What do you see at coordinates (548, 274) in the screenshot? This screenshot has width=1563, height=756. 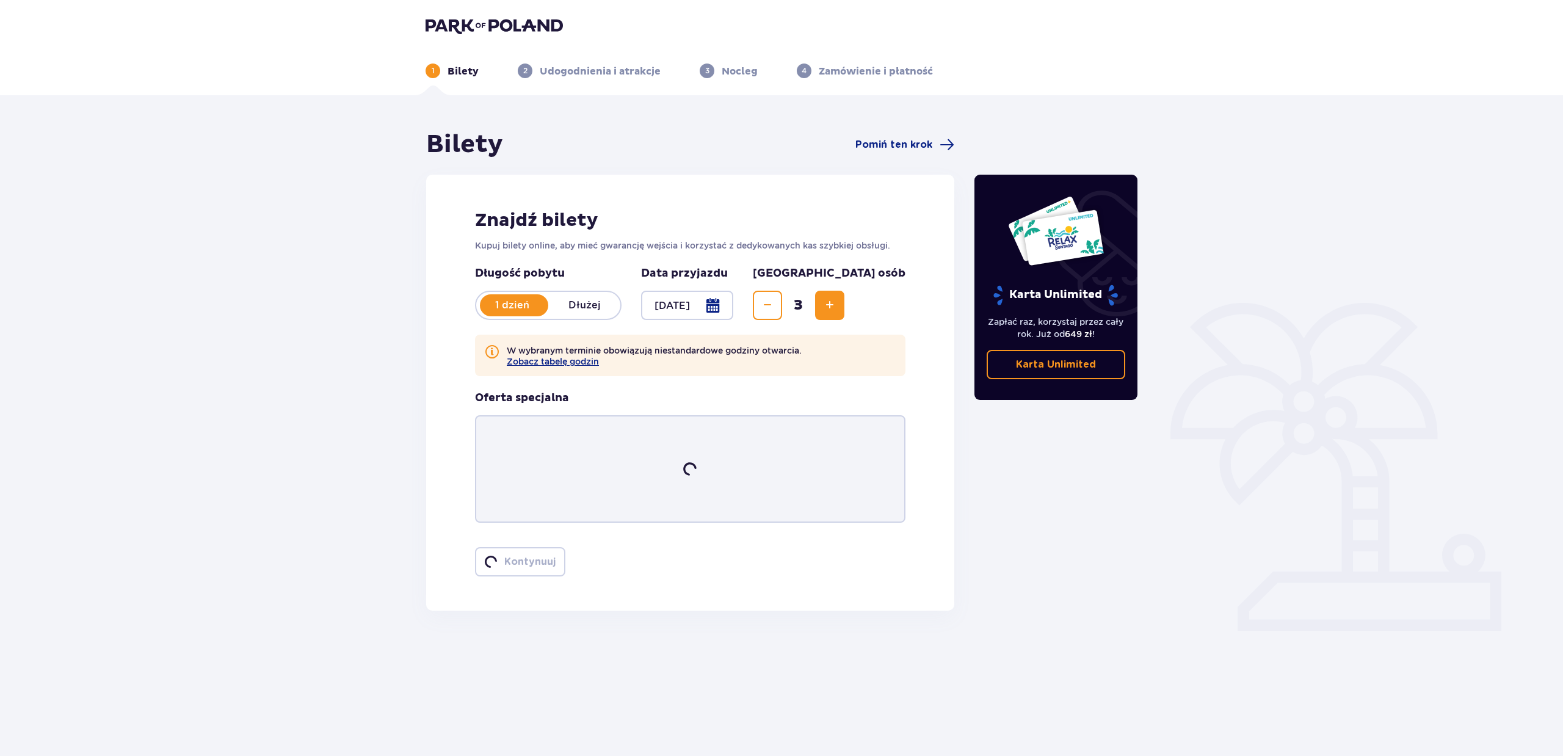 I see `p: Długość pobytu` at bounding box center [548, 274].